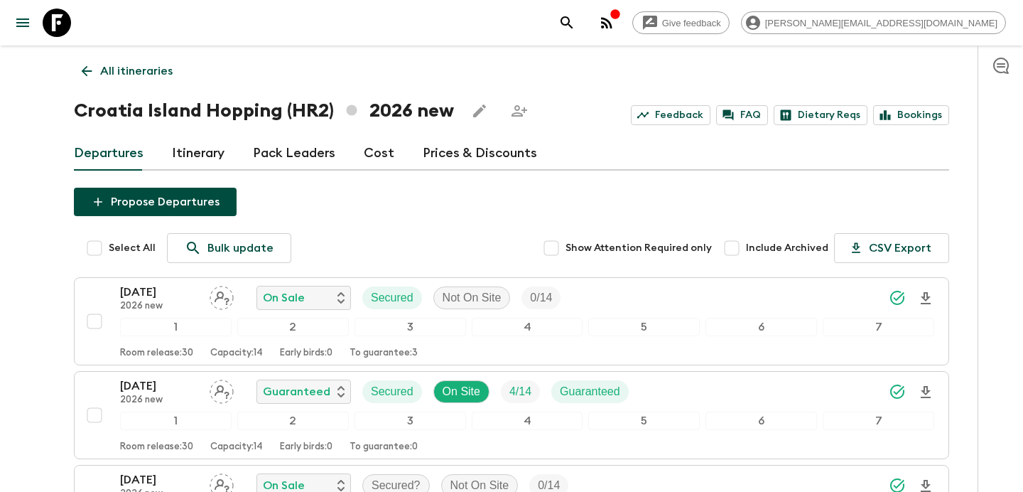 This screenshot has width=1023, height=492. Describe the element at coordinates (639, 248) in the screenshot. I see `span: Show Attention Required only` at that location.